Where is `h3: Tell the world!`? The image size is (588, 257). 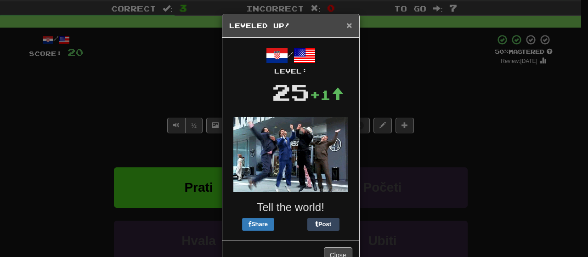 h3: Tell the world! is located at coordinates (291, 207).